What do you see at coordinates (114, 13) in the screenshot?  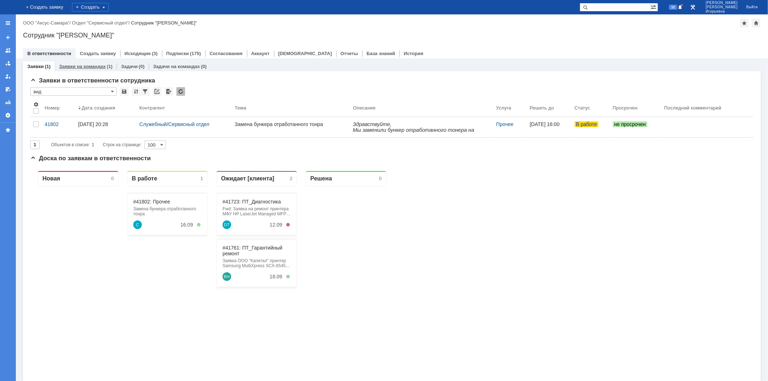 I see `div: В работе` at bounding box center [114, 13].